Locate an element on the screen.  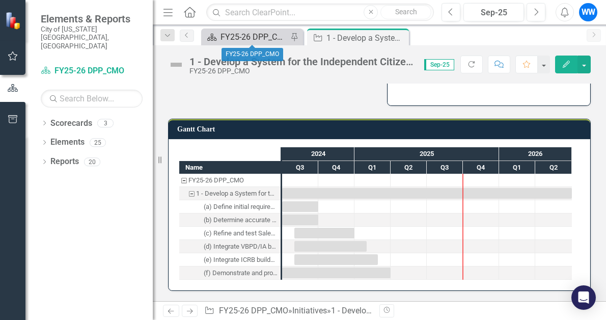
input: Search Below... is located at coordinates (92, 98).